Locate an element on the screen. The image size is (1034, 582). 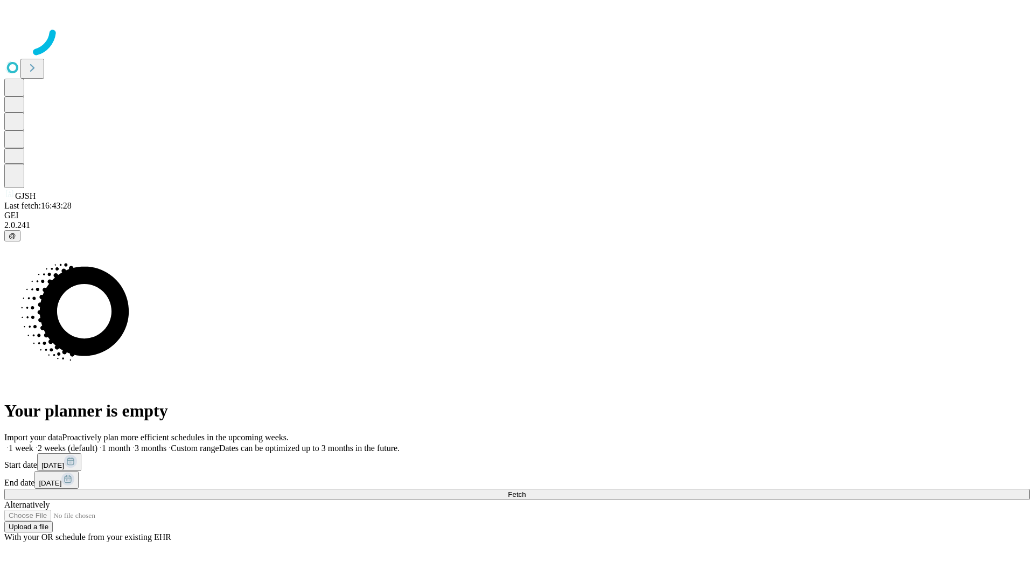
div: Start date is located at coordinates (517, 462).